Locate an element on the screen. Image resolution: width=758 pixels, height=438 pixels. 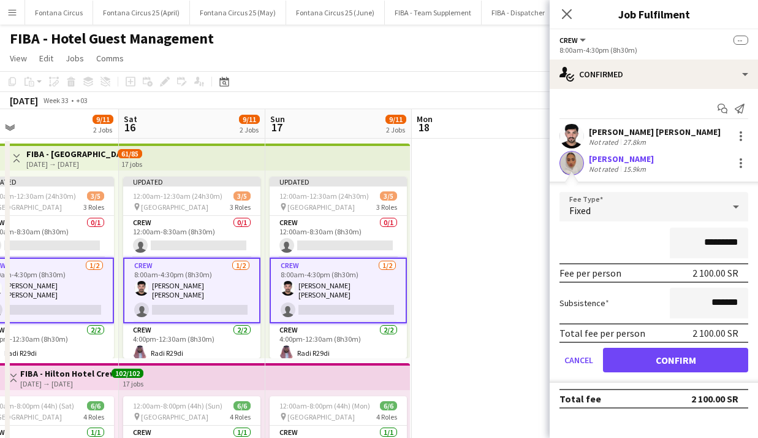
span: Mon is located at coordinates (425, 119).